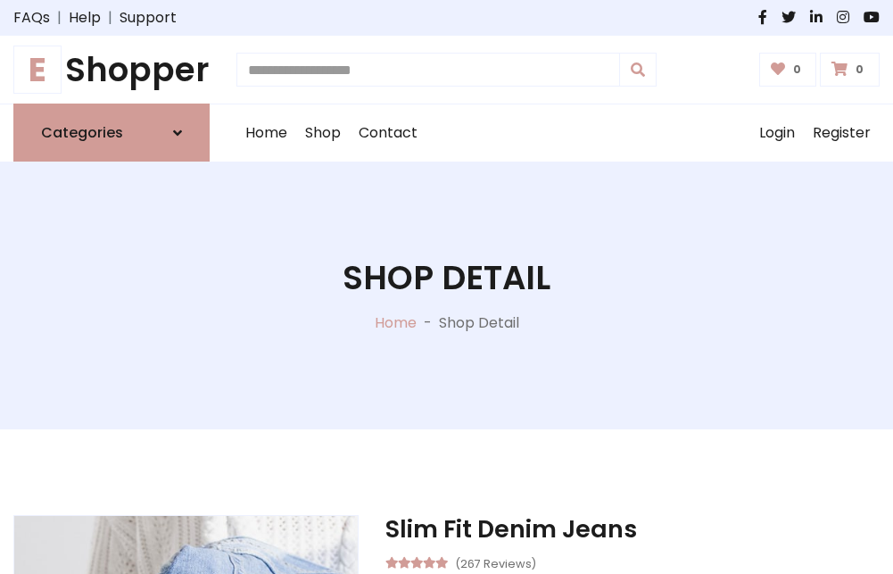 This screenshot has height=574, width=893. I want to click on a: Categories, so click(111, 132).